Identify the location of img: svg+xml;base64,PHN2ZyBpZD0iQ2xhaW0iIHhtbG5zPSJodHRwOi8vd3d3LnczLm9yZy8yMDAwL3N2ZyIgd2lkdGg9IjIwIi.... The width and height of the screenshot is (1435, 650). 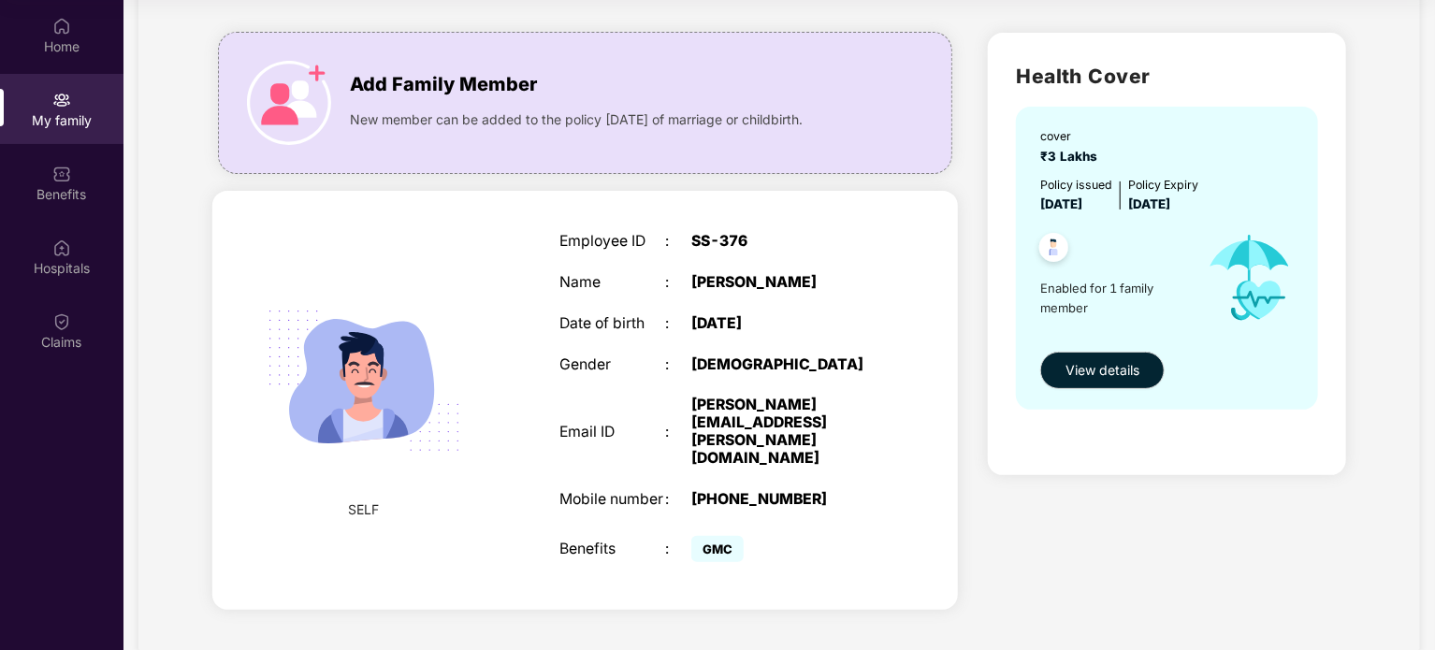
(62, 322).